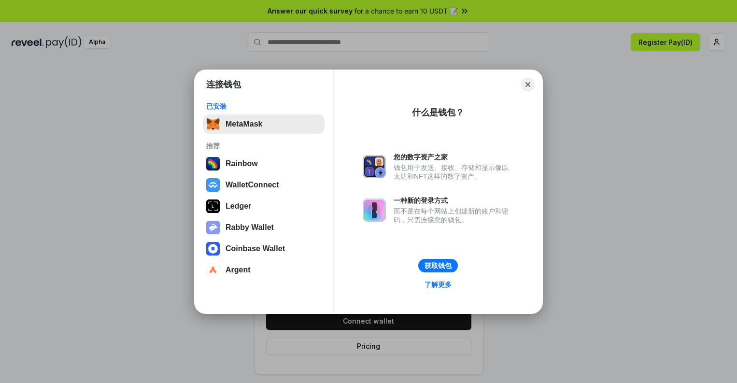  Describe the element at coordinates (438, 285) in the screenshot. I see `a: 了解更多` at that location.